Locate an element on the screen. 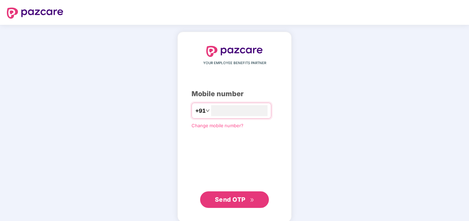  div: Mobile number is located at coordinates (235, 94).